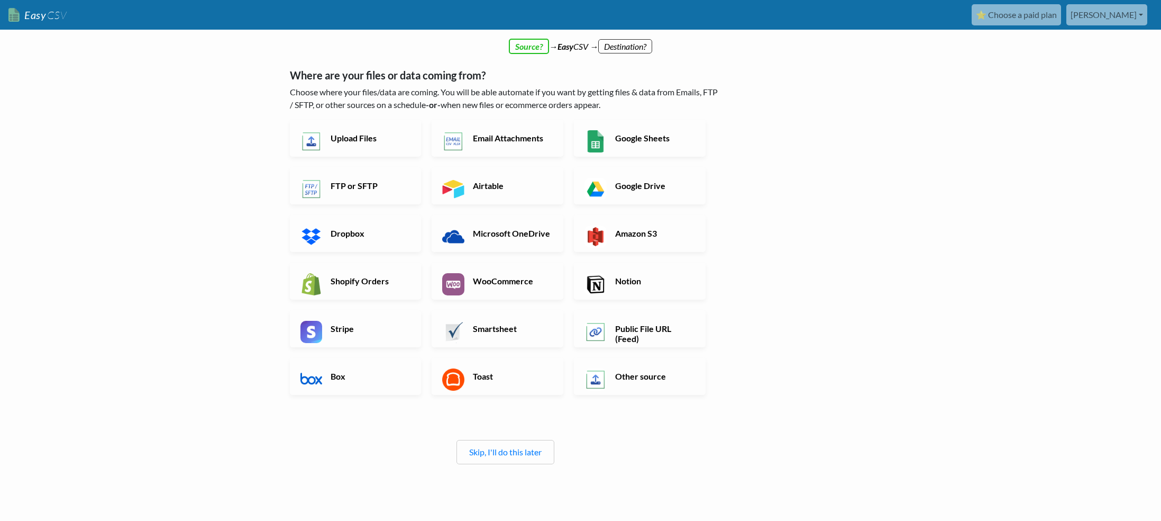 Image resolution: width=1161 pixels, height=521 pixels. Describe the element at coordinates (453, 284) in the screenshot. I see `img: WooCommerce App & API` at that location.